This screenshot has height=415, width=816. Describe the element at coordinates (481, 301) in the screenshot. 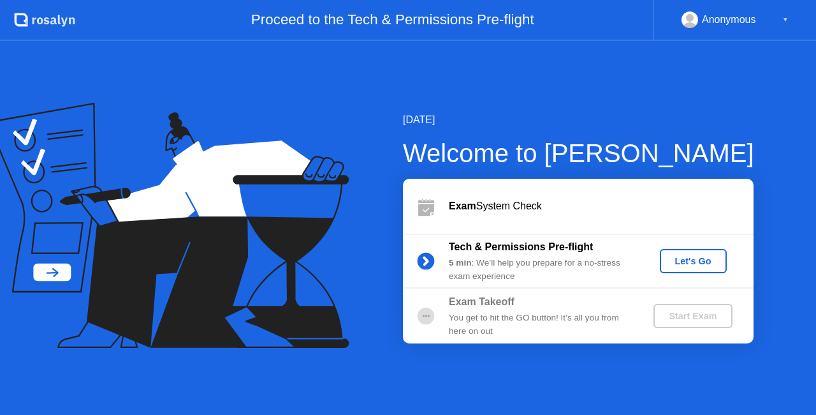

I see `b: Exam Takeoff` at that location.